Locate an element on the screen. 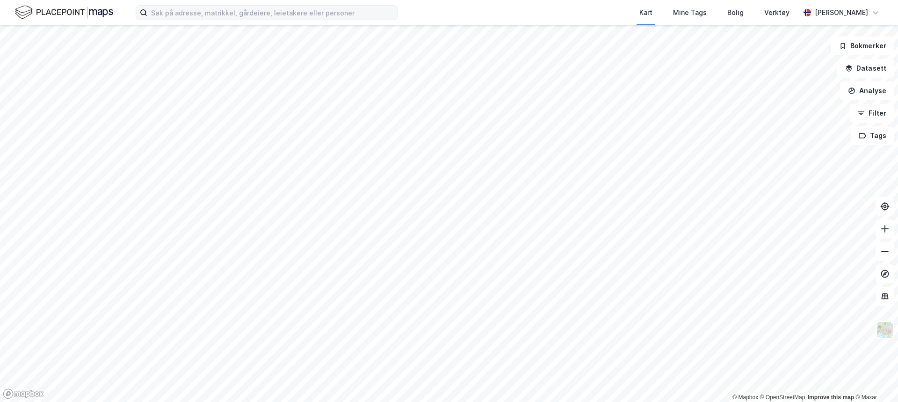 This screenshot has width=898, height=402. a: OpenStreetMap is located at coordinates (783, 397).